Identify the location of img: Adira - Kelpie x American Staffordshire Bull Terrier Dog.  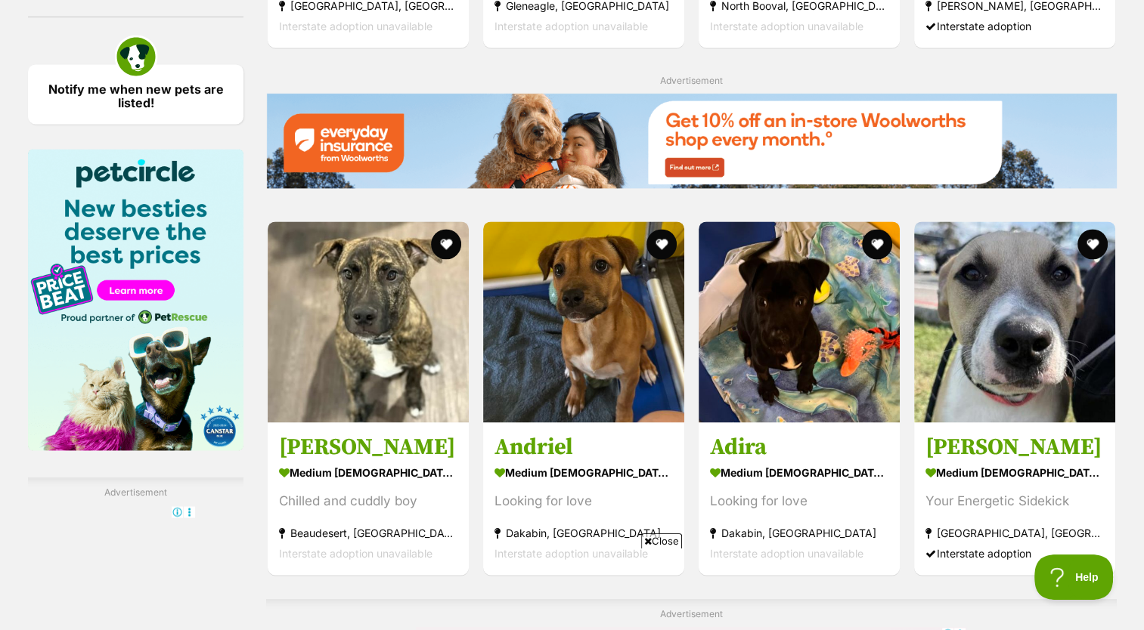
(799, 322).